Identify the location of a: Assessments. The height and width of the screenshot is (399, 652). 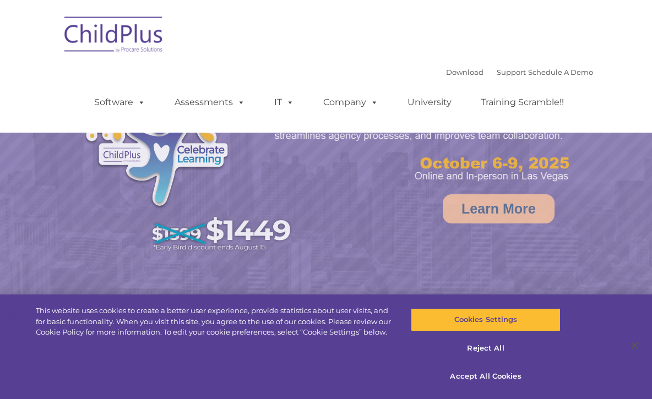
(210, 102).